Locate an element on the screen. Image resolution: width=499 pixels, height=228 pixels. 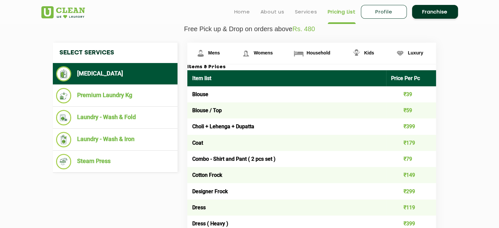
td: Designer Frock is located at coordinates (287, 191).